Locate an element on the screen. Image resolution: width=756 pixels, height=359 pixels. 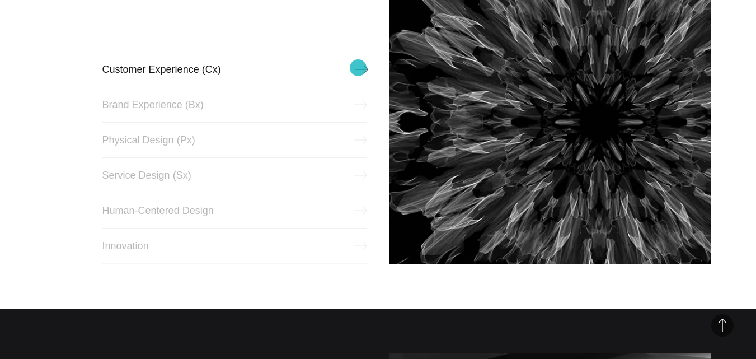
a: Customer Experience (Cx) is located at coordinates (235, 69).